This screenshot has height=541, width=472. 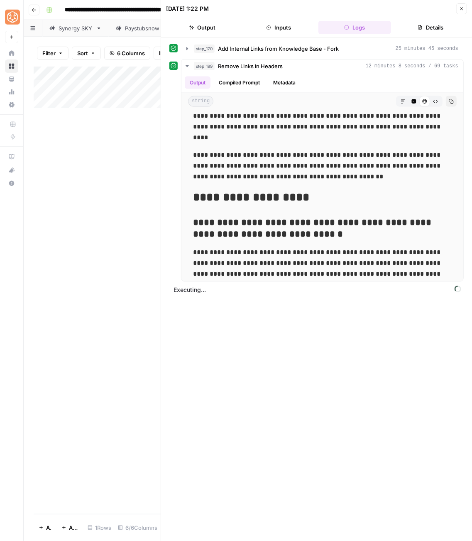 What do you see at coordinates (251, 66) in the screenshot?
I see `span: Remove Links in Headers` at bounding box center [251, 66].